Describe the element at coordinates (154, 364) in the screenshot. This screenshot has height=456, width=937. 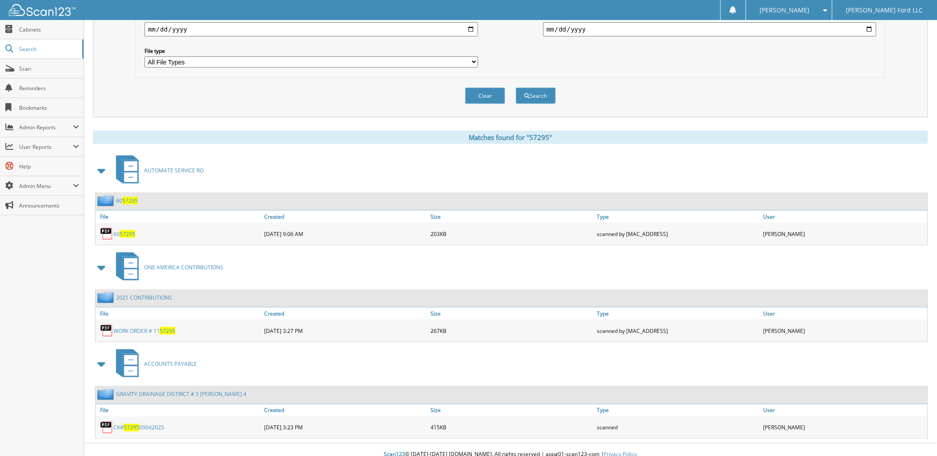
I see `a: ACCOUNTS PAYABLE` at that location.